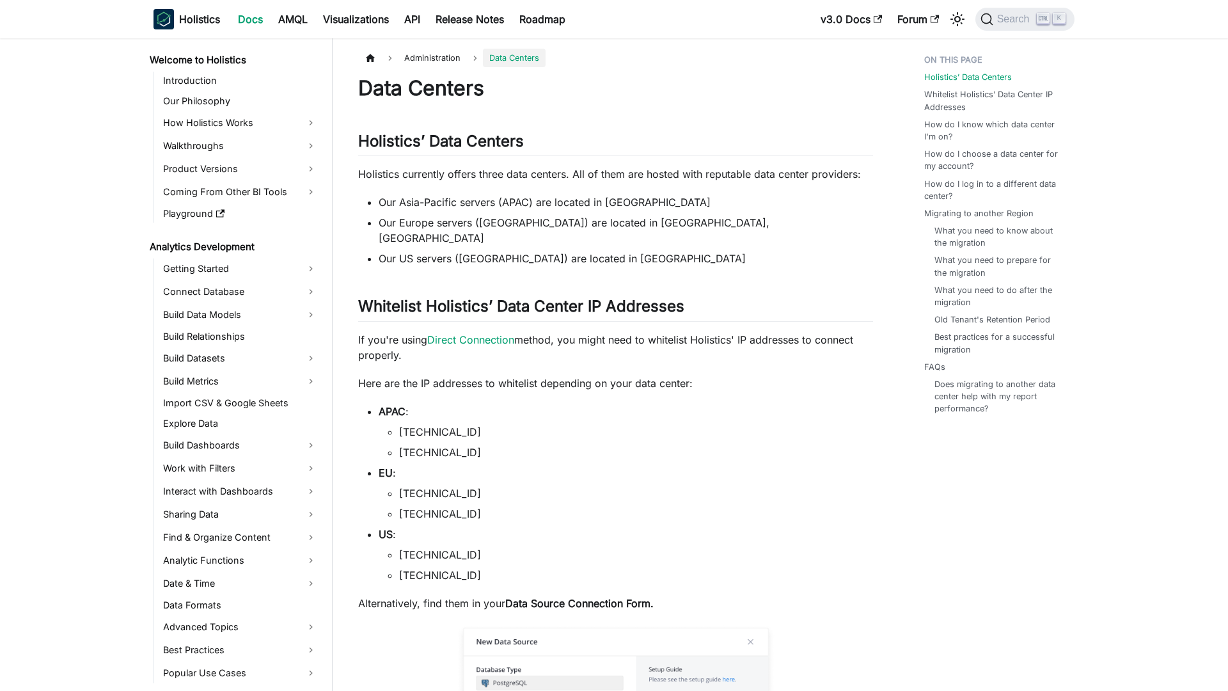  I want to click on a: Date & Time, so click(240, 583).